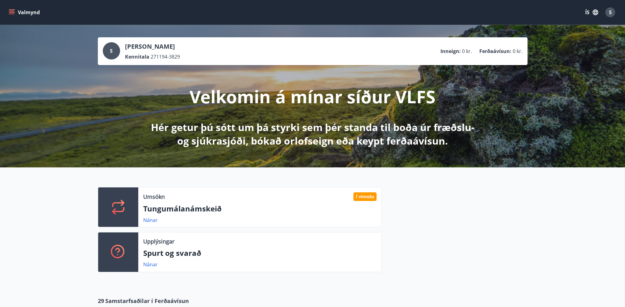 Image resolution: width=625 pixels, height=307 pixels. Describe the element at coordinates (159, 242) in the screenshot. I see `p: Upplýsingar` at that location.